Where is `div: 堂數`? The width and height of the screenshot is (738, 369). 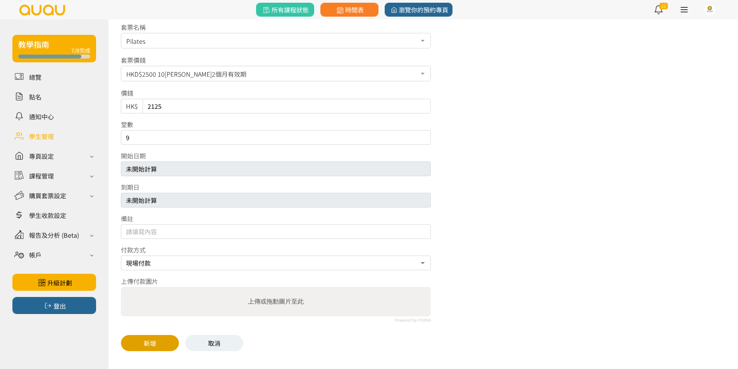 div: 堂數 is located at coordinates (276, 124).